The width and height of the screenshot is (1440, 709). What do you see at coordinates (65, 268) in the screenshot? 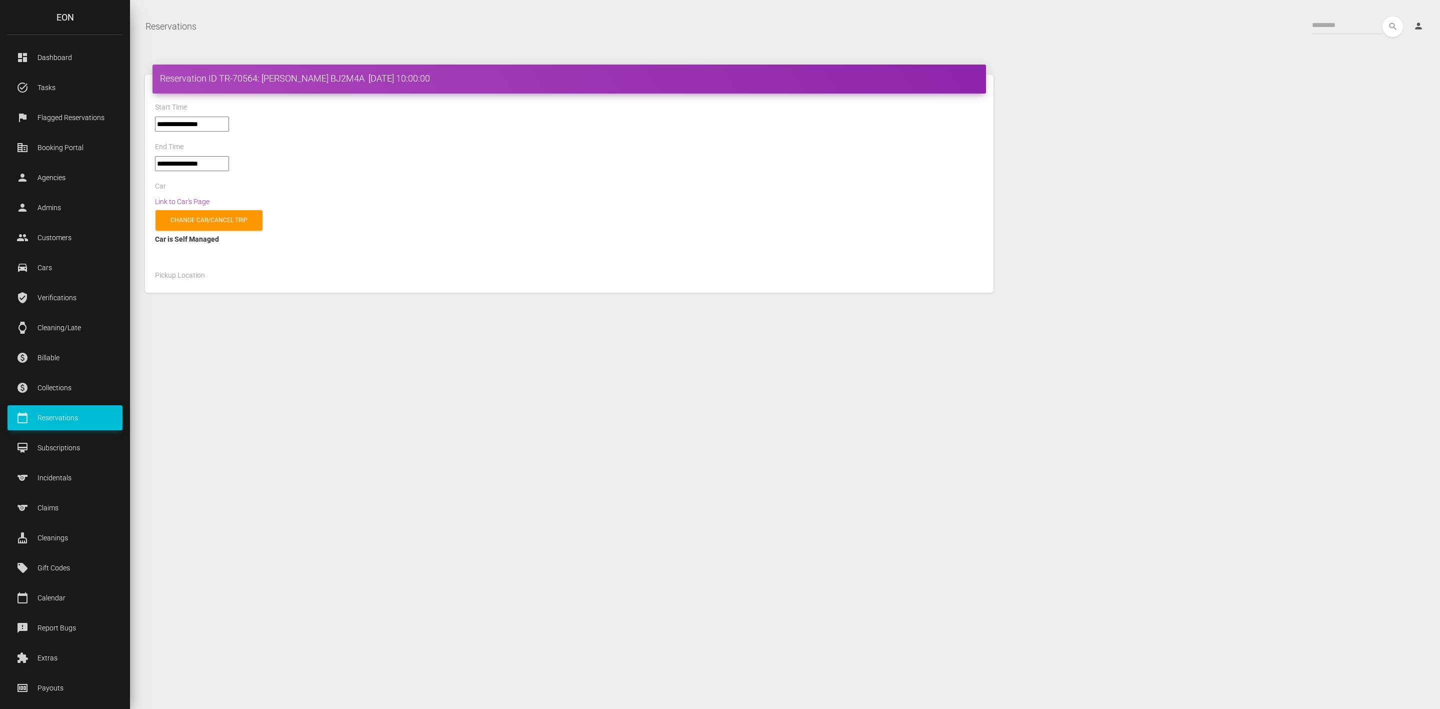
I see `a: drive_eta Cars` at bounding box center [65, 268].